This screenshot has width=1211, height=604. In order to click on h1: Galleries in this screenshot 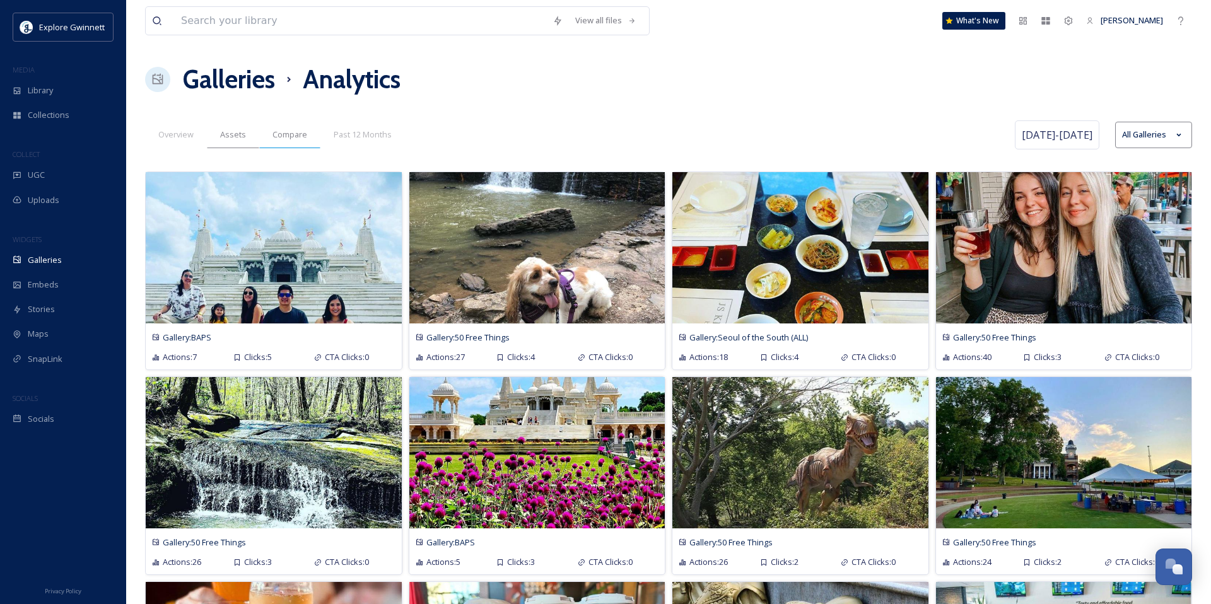, I will do `click(229, 79)`.